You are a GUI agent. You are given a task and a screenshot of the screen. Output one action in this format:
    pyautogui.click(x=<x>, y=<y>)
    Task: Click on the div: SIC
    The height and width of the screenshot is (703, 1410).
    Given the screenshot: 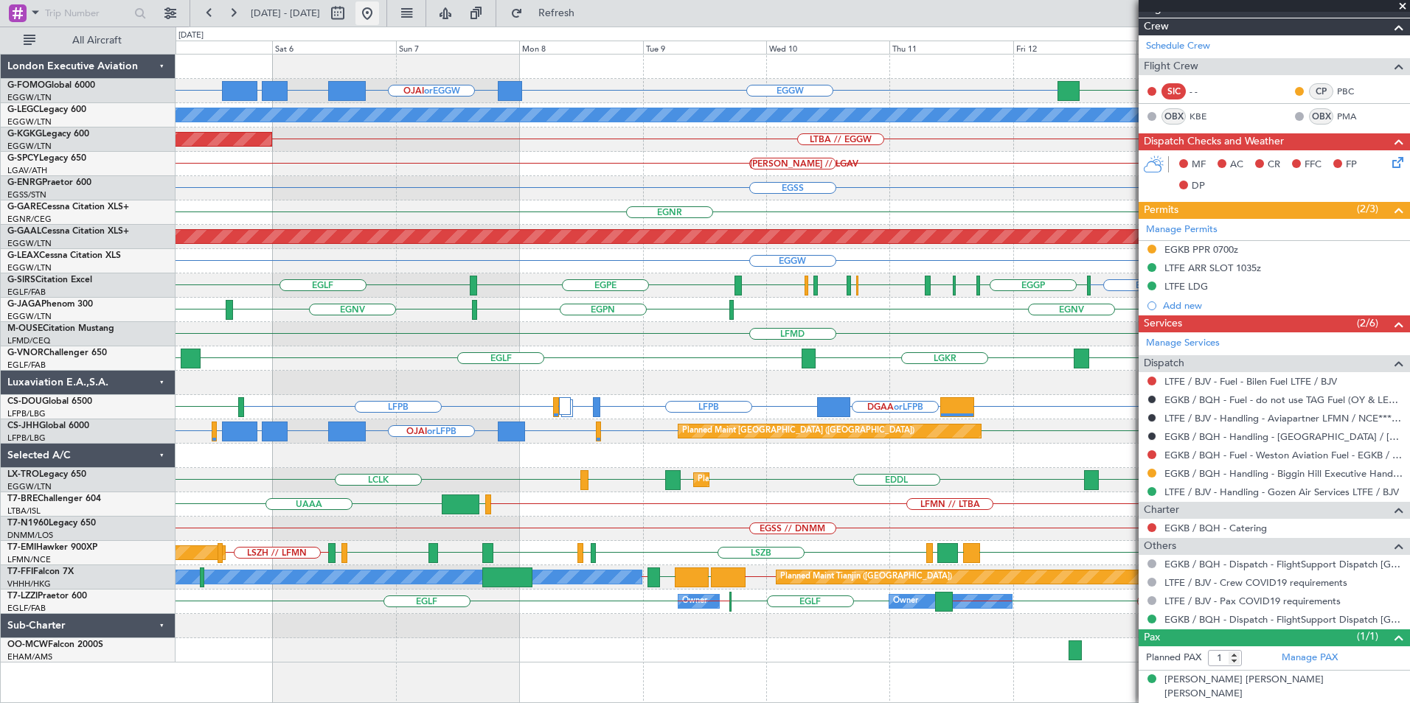 What is the action you would take?
    pyautogui.click(x=1173, y=91)
    